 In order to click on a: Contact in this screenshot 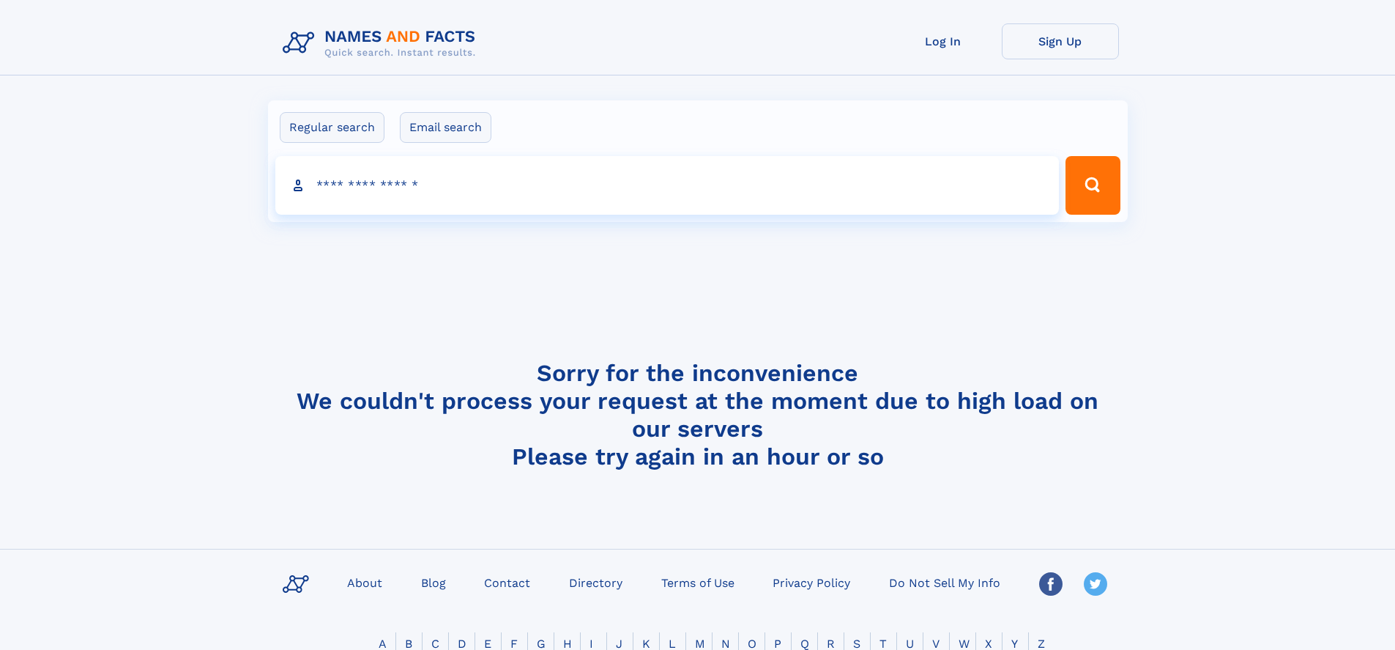, I will do `click(507, 581)`.